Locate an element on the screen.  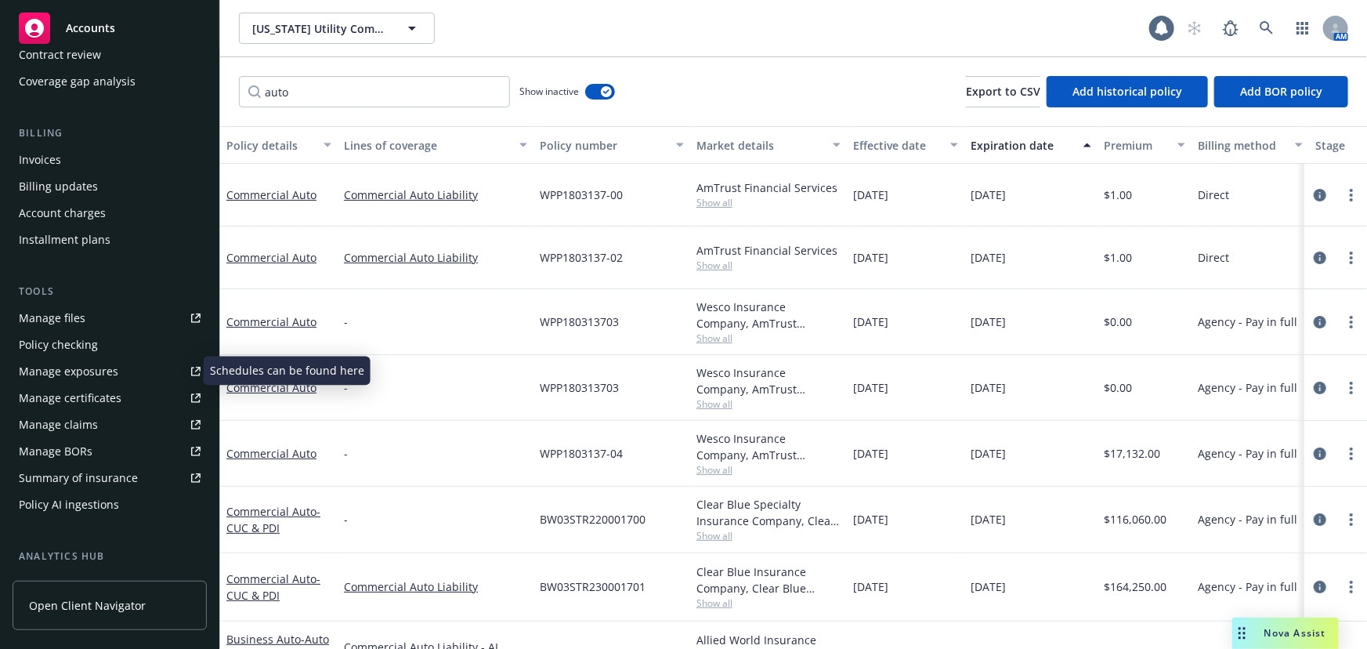
button: Billing method is located at coordinates (1250, 145).